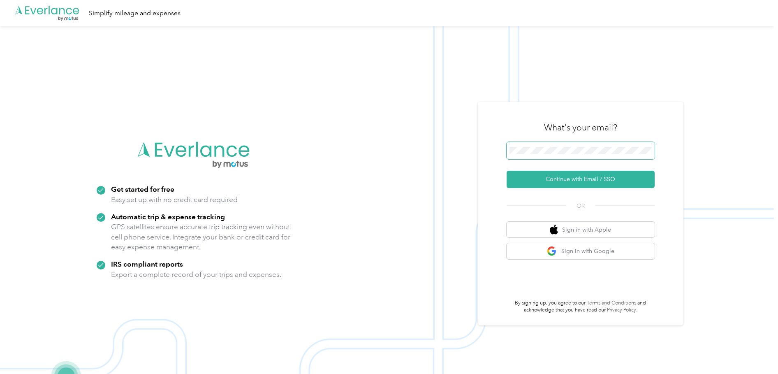  I want to click on a: Privacy Policy, so click(622, 310).